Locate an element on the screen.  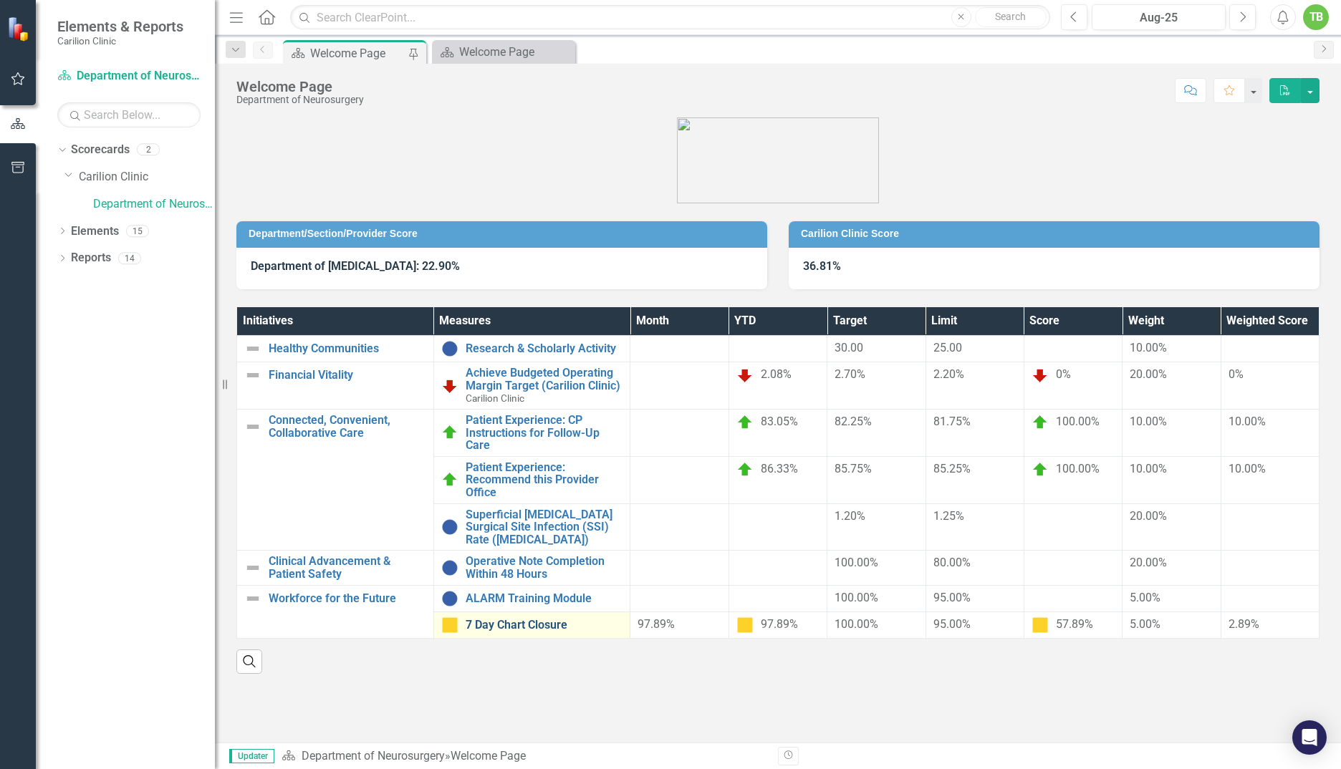
div: Department of Neurosurgery is located at coordinates (300, 100).